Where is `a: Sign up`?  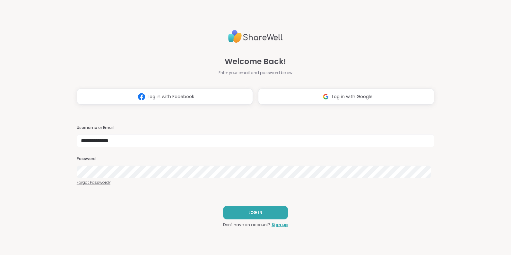 a: Sign up is located at coordinates (280, 225).